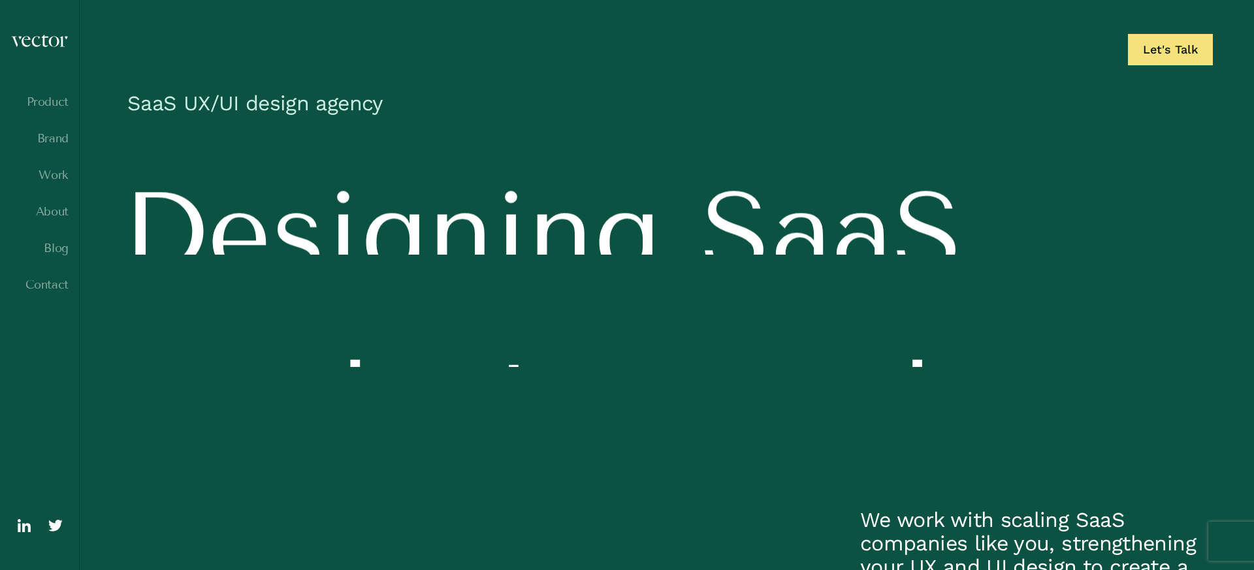 Image resolution: width=1254 pixels, height=570 pixels. What do you see at coordinates (1171, 50) in the screenshot?
I see `a: Let's Talk` at bounding box center [1171, 50].